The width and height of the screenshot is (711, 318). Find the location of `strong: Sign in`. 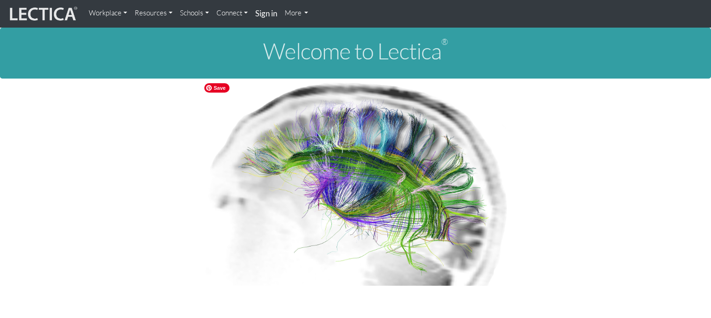

strong: Sign in is located at coordinates (266, 13).